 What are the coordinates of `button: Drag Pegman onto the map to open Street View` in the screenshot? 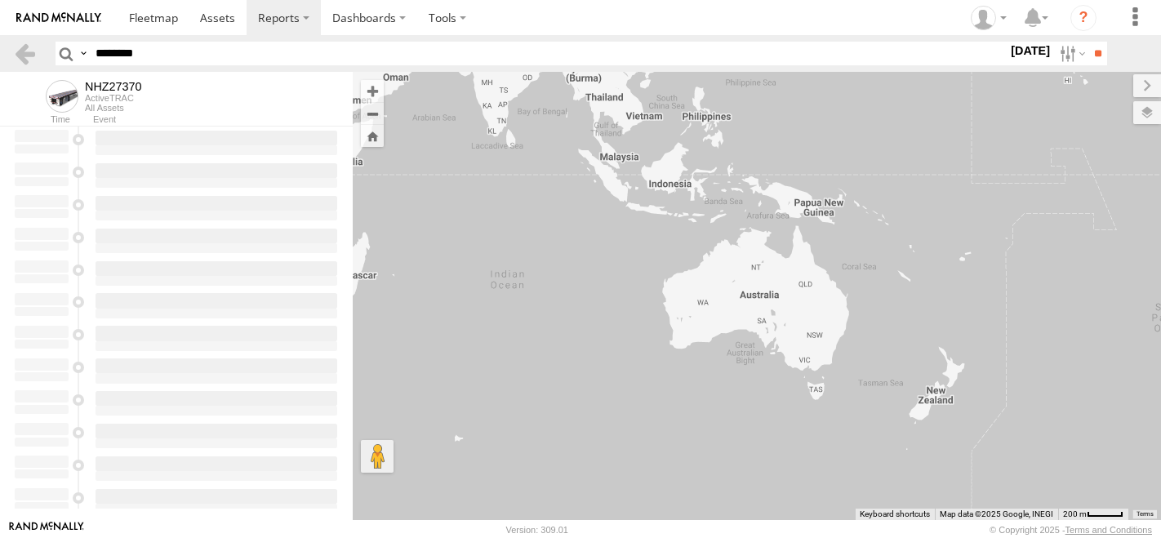 It's located at (377, 456).